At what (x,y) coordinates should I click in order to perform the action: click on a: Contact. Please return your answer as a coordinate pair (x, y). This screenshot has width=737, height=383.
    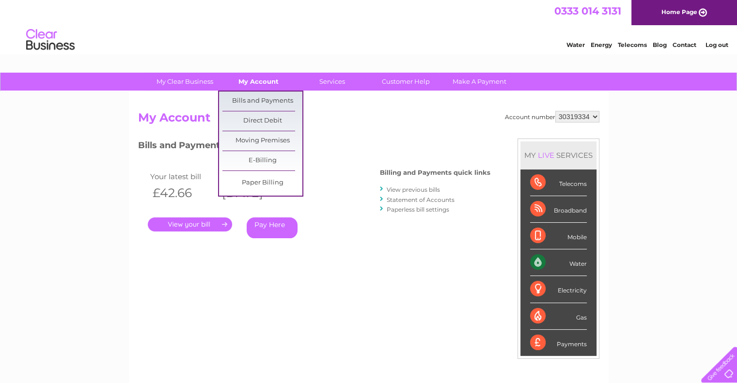
    Looking at the image, I should click on (685, 45).